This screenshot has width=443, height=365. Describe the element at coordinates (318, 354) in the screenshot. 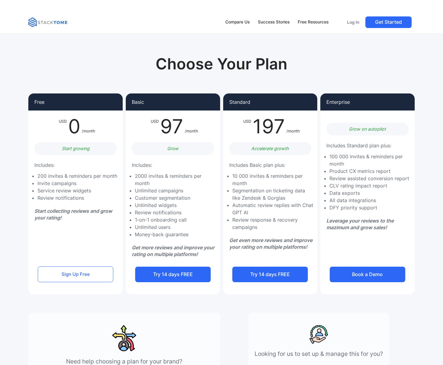

I see `p: Looking for us to set up & manage this for you?` at that location.